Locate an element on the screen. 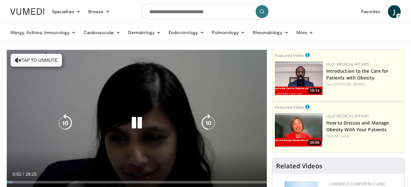  a: Introduction to the Care for Patients with Obesity is located at coordinates (357, 74).